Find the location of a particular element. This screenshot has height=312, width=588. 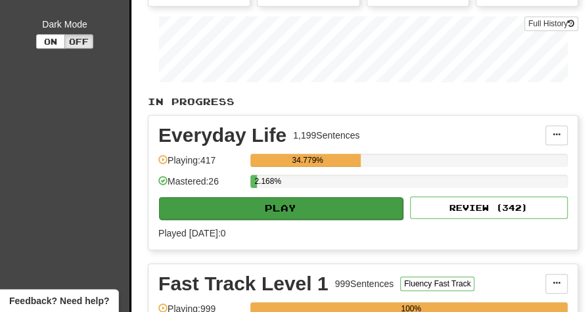

button: Review (342) is located at coordinates (489, 208).